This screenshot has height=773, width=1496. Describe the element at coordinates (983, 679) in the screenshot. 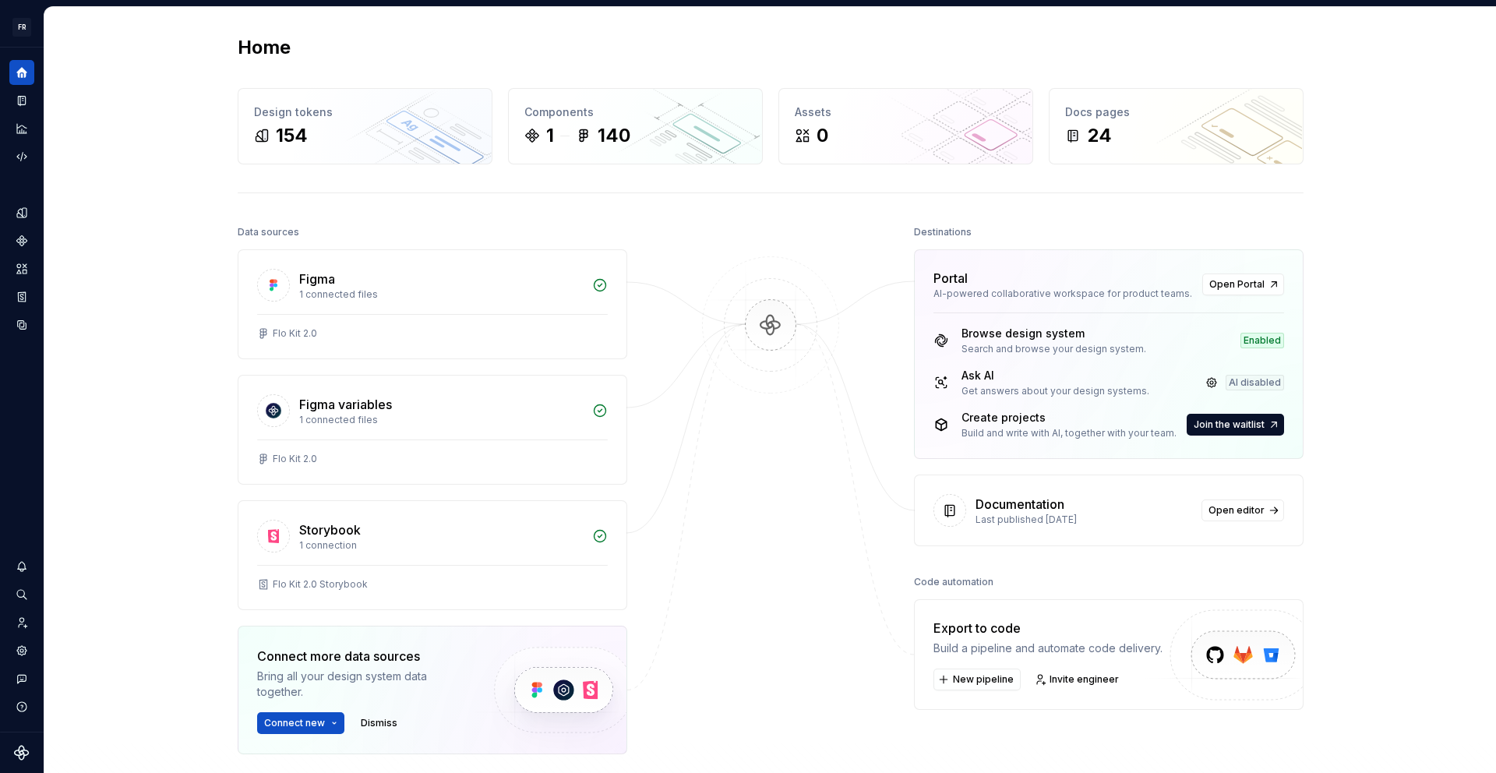

I see `span: New pipeline` at that location.